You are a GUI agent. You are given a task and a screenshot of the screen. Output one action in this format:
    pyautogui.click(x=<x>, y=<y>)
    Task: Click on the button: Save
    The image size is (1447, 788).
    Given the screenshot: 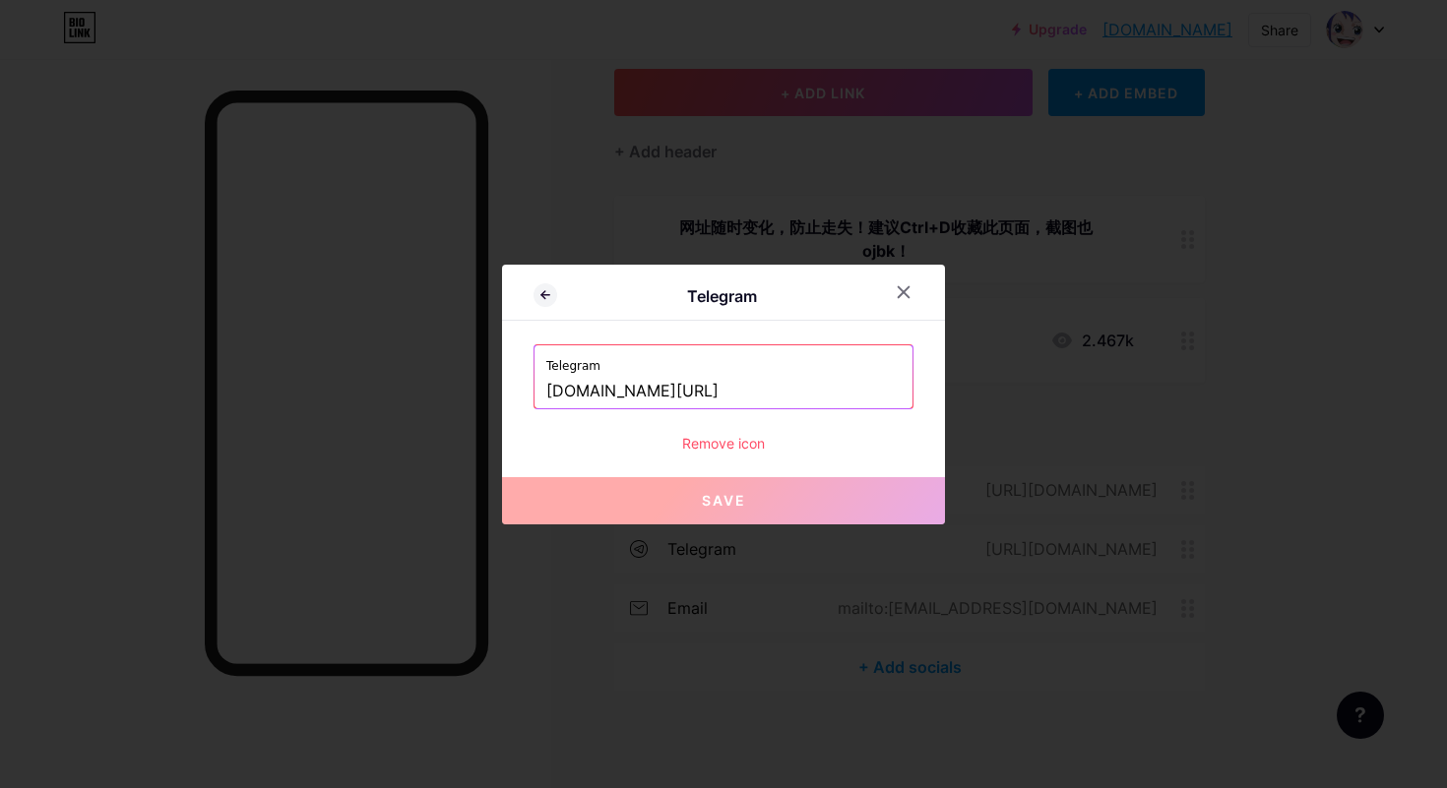 What is the action you would take?
    pyautogui.click(x=723, y=501)
    